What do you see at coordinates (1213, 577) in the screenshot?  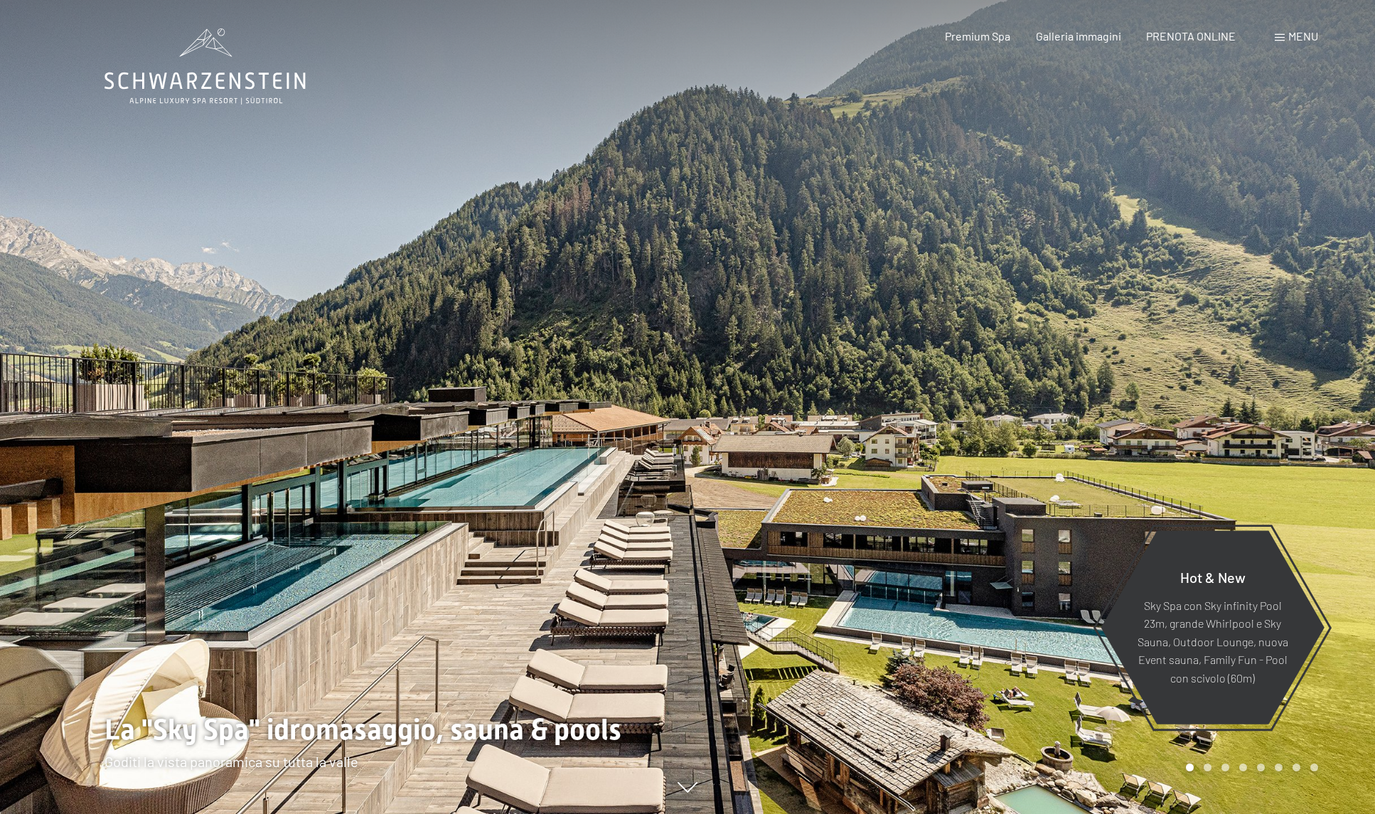 I see `span: Hot & New` at bounding box center [1213, 577].